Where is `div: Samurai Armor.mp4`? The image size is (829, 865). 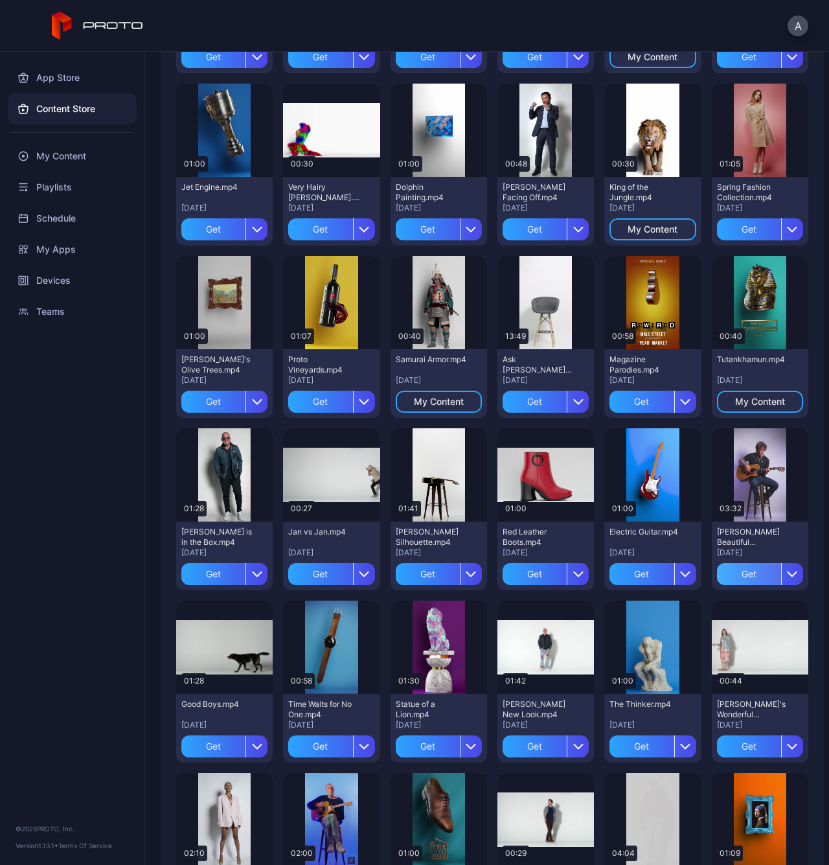
div: Samurai Armor.mp4 is located at coordinates (431, 359).